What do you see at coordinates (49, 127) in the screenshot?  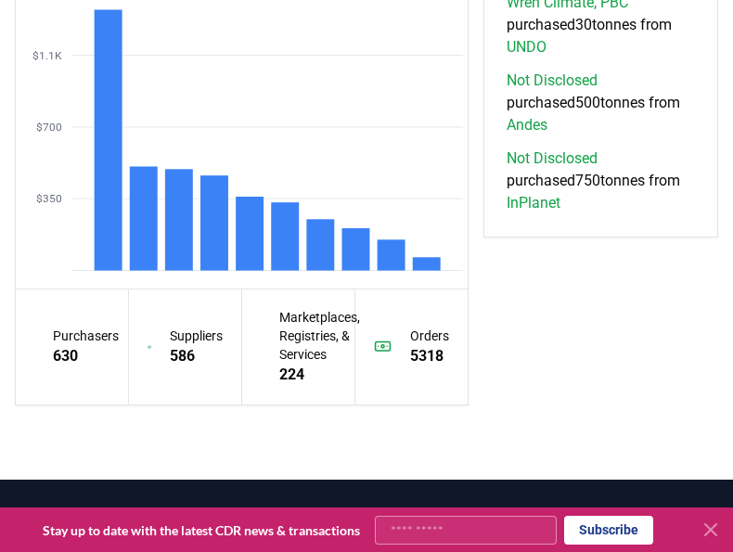 I see `tspan: $700` at bounding box center [49, 127].